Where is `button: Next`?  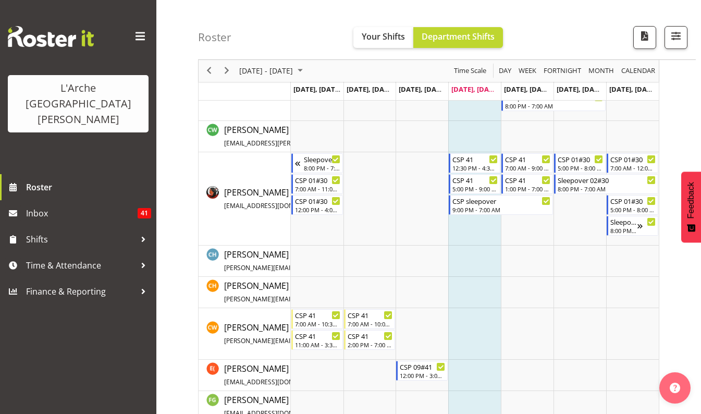 button: Next is located at coordinates (227, 71).